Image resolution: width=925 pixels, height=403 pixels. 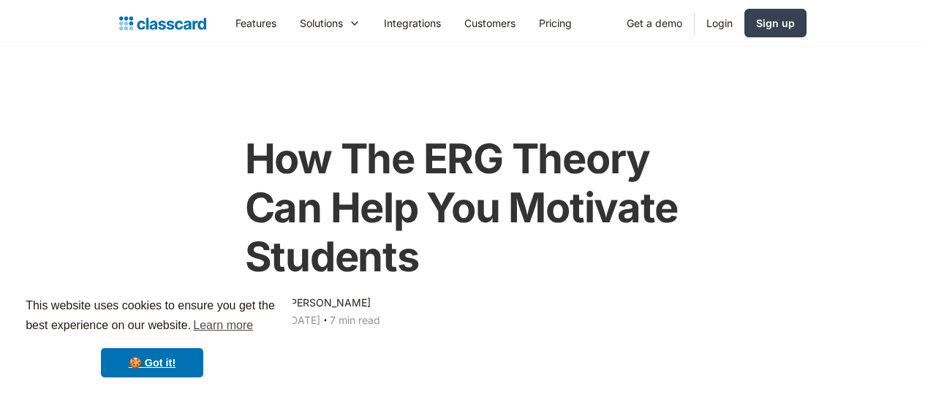 I want to click on div: 7 min read, so click(x=355, y=320).